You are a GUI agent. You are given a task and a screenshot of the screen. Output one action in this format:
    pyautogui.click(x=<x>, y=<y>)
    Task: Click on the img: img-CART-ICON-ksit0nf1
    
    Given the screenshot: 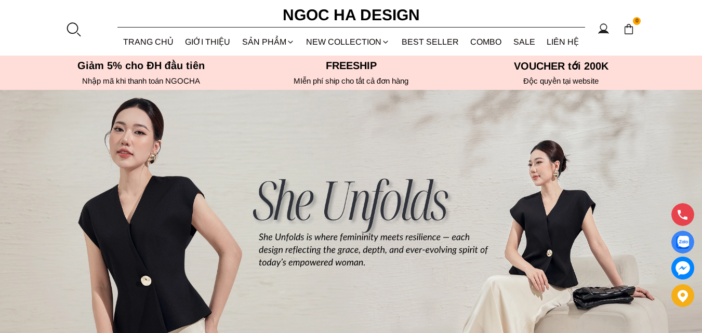 What is the action you would take?
    pyautogui.click(x=629, y=29)
    